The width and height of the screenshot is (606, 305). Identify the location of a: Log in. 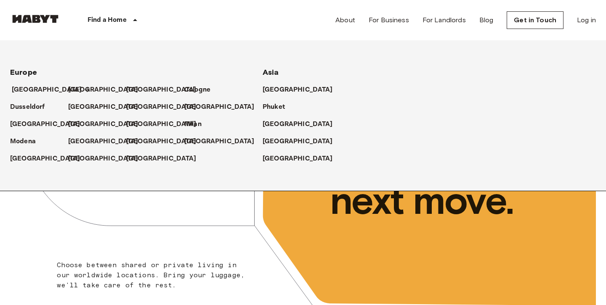
(586, 20).